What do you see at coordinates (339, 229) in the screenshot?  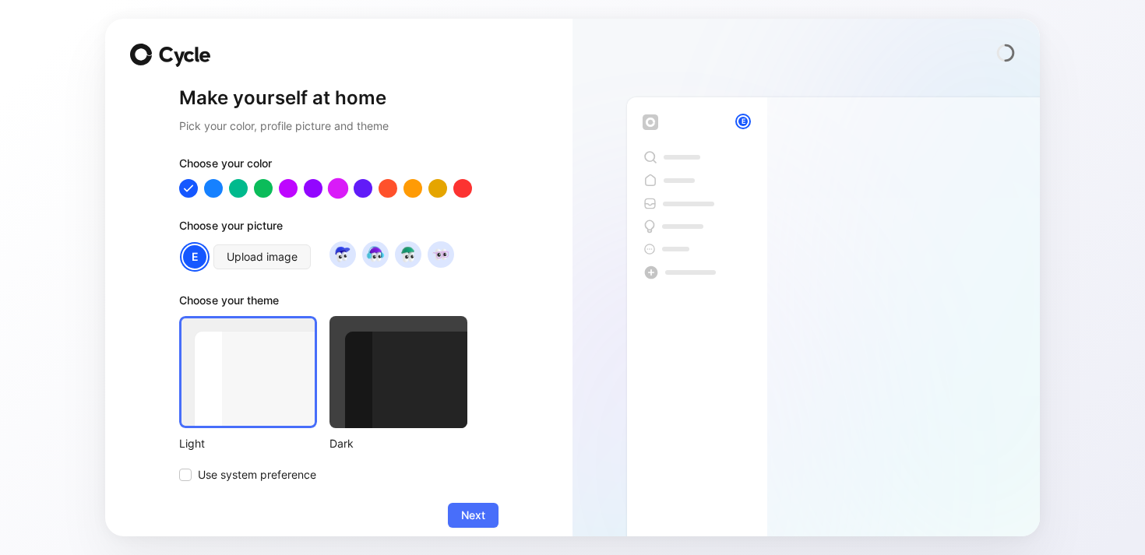 I see `div: Choose your picture` at bounding box center [339, 229].